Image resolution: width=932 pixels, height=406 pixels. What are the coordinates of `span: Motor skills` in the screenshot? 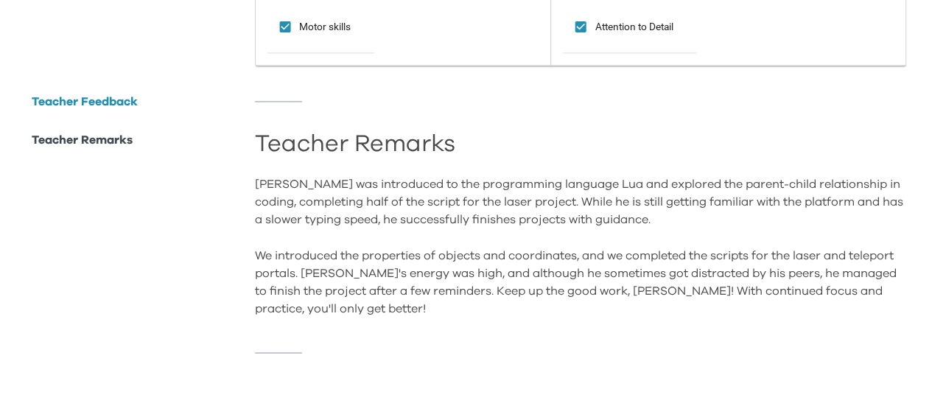 It's located at (325, 27).